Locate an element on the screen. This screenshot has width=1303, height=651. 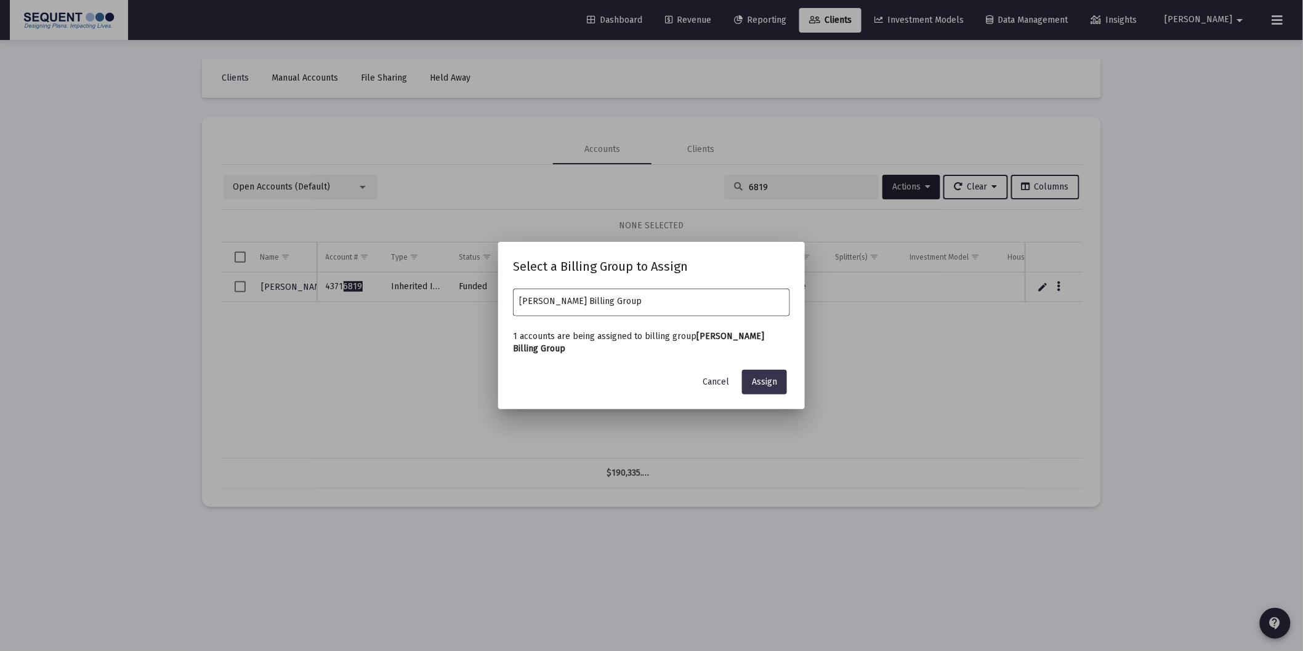
button: Cancel is located at coordinates (716, 382).